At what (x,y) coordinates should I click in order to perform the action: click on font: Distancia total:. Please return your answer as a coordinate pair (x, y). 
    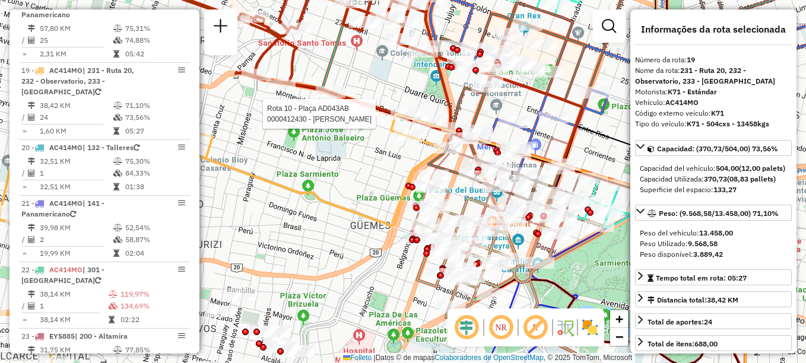
    Looking at the image, I should click on (697, 300).